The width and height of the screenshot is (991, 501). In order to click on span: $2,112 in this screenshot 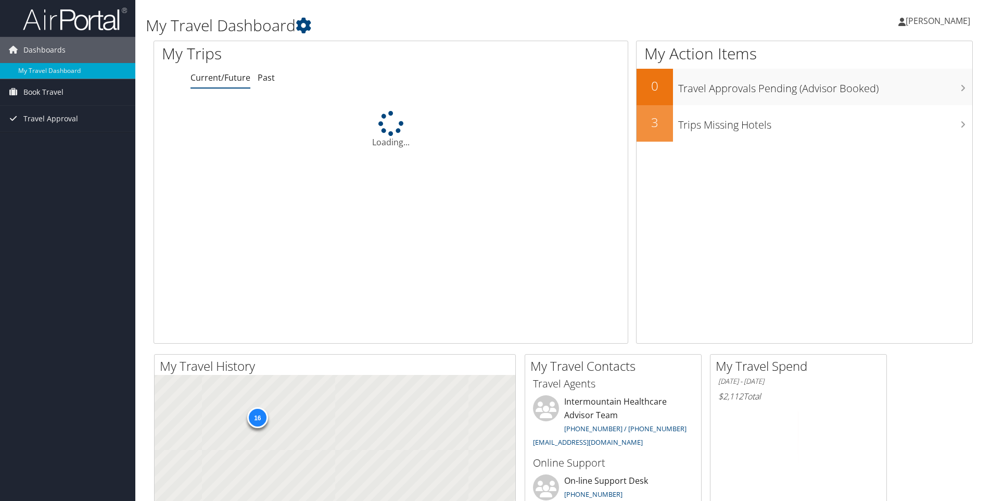, I will do `click(731, 396)`.